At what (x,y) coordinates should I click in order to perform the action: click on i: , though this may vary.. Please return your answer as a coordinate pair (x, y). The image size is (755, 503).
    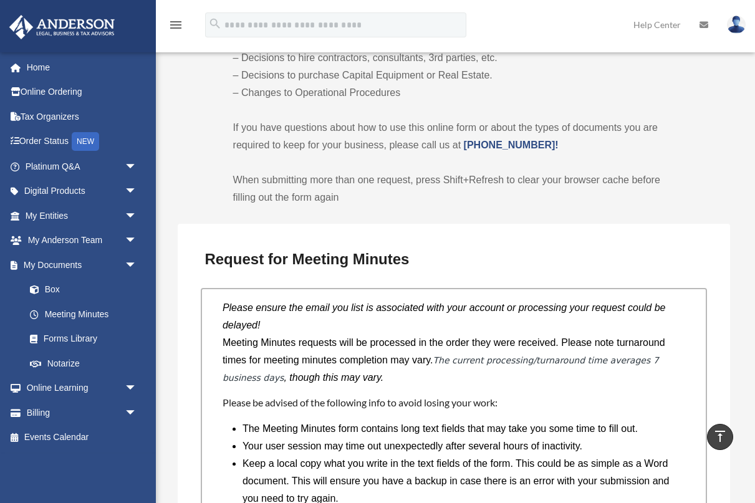
    Looking at the image, I should click on (333, 377).